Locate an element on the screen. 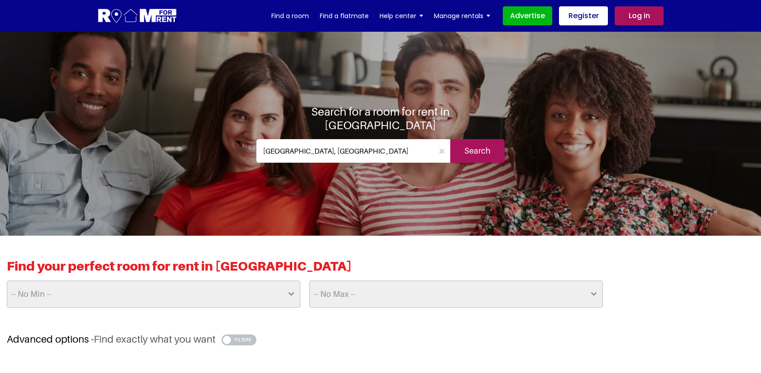 The height and width of the screenshot is (373, 761). img: Logo for Room for Rent, featuring a welcoming design with a house icon and modern typography is located at coordinates (137, 16).